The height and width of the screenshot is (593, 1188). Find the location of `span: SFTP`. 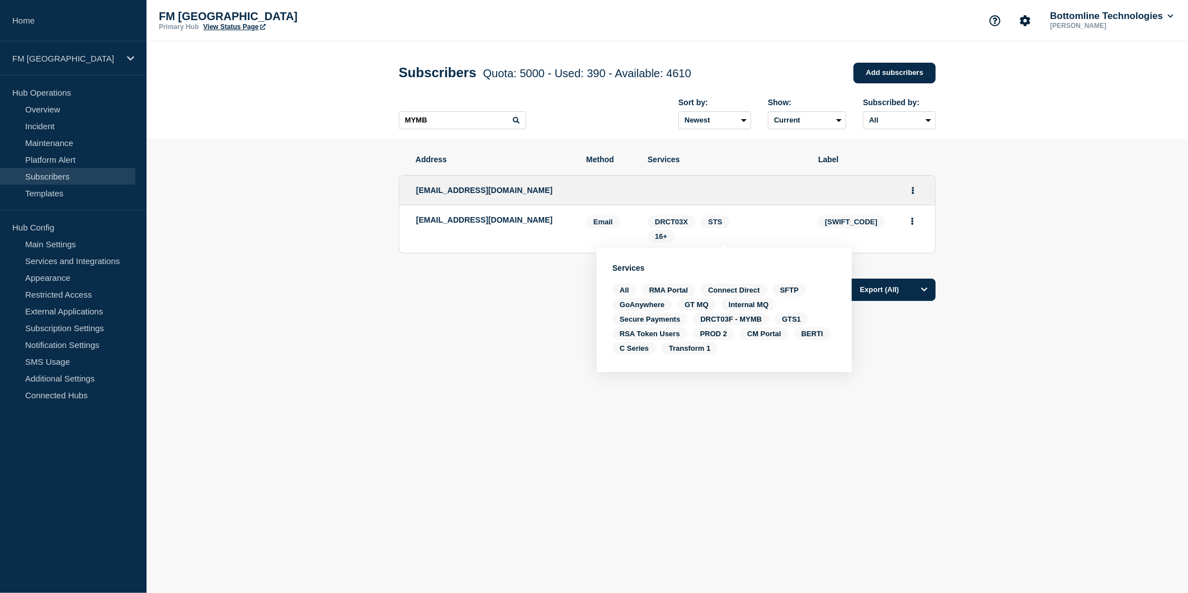

span: SFTP is located at coordinates (789, 290).